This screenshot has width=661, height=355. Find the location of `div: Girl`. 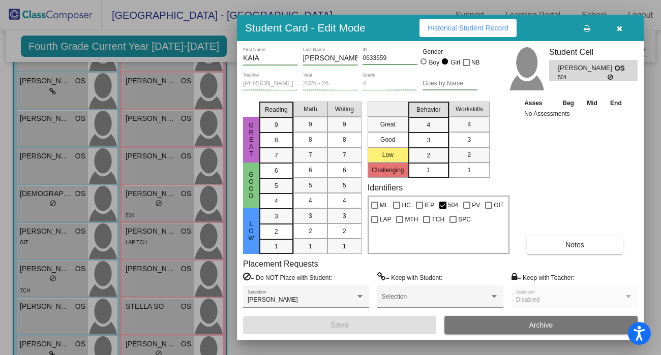

div: Girl is located at coordinates (455, 62).